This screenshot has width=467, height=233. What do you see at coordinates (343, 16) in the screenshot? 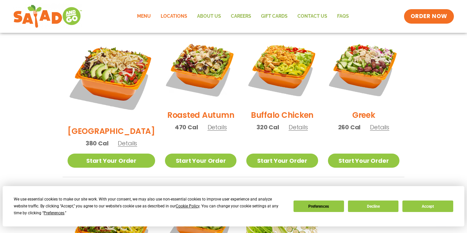
I see `a: FAQs` at bounding box center [343, 16].